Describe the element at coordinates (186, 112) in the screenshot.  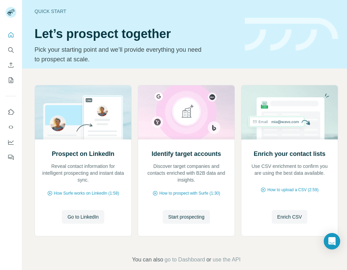
I see `img: Identify target accounts` at that location.